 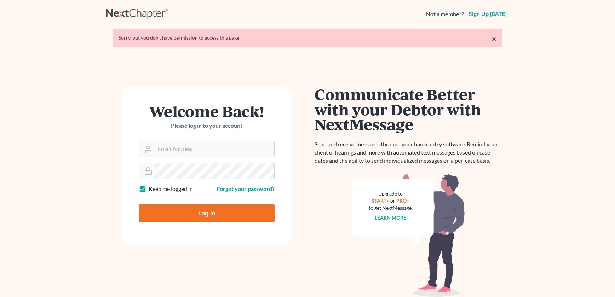 I want to click on h1: Communicate Better with your Debtor with NextMessage, so click(x=408, y=109).